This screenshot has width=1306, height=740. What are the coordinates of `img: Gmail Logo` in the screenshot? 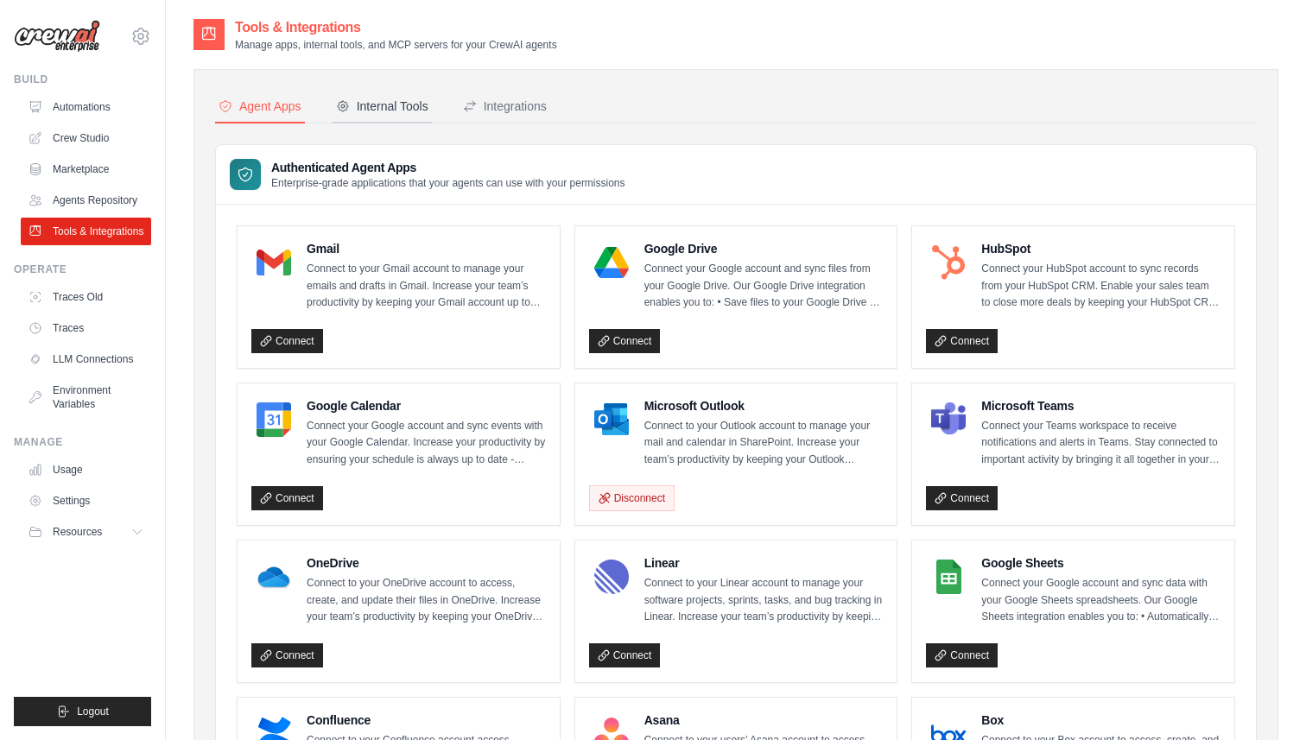 It's located at (274, 263).